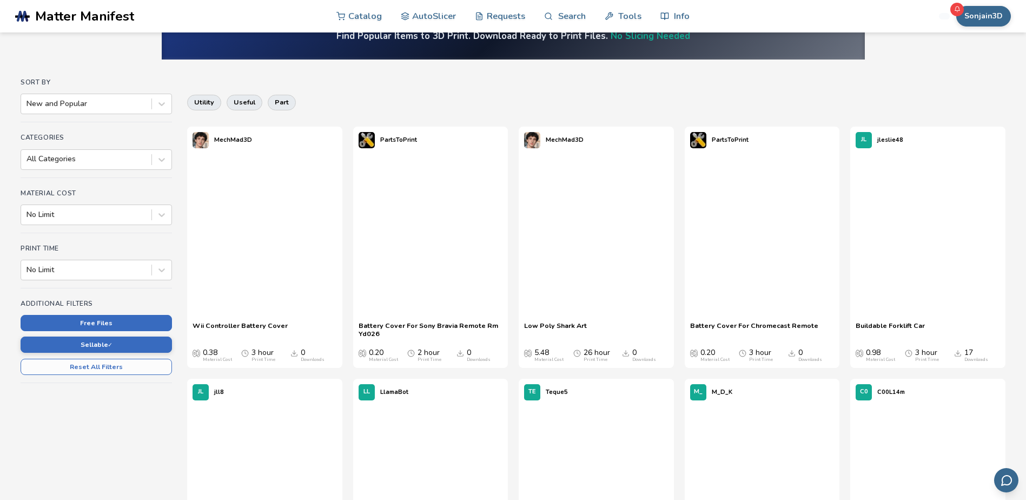 This screenshot has width=1026, height=500. What do you see at coordinates (84, 16) in the screenshot?
I see `span: Matter Manifest` at bounding box center [84, 16].